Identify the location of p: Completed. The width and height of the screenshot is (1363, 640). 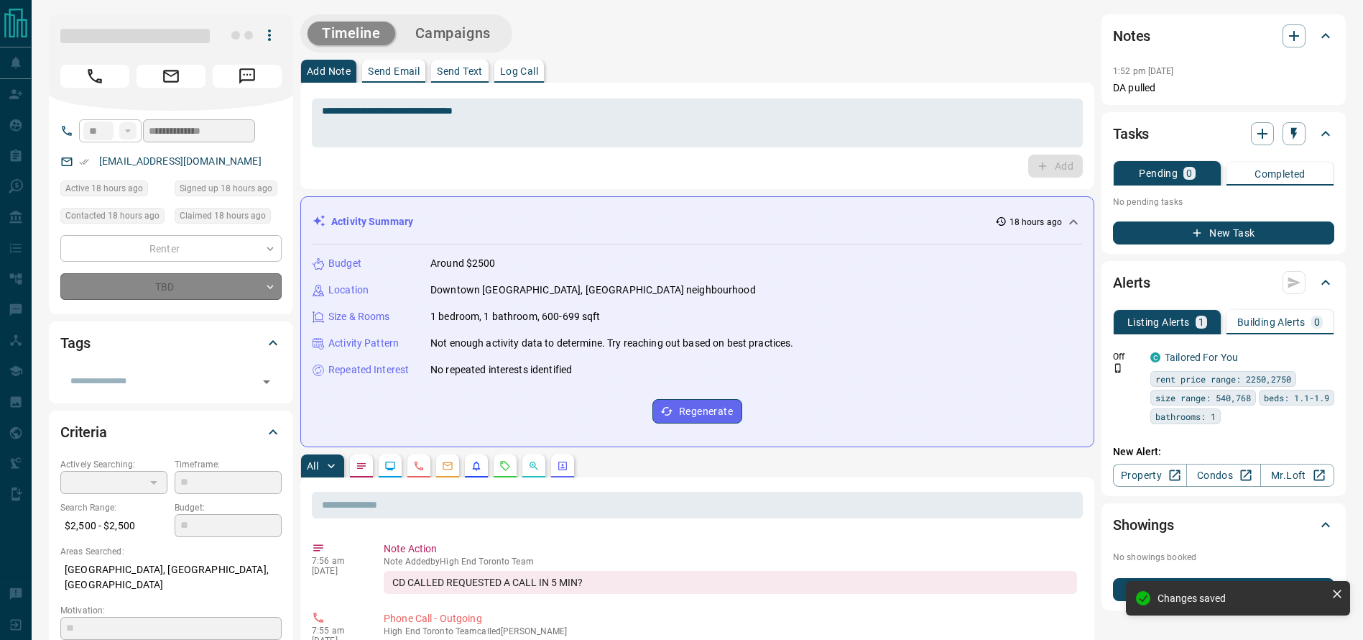
(1280, 174).